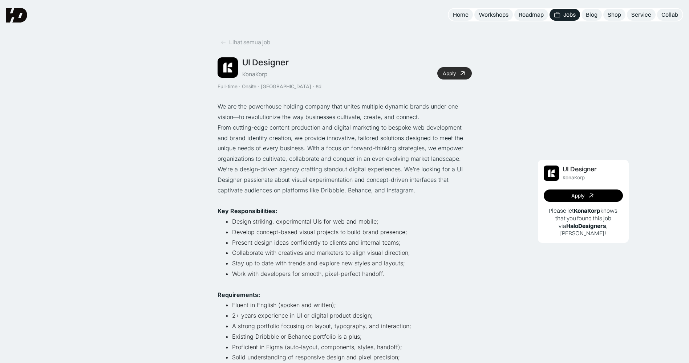  Describe the element at coordinates (239, 295) in the screenshot. I see `strong: Requirements:` at that location.